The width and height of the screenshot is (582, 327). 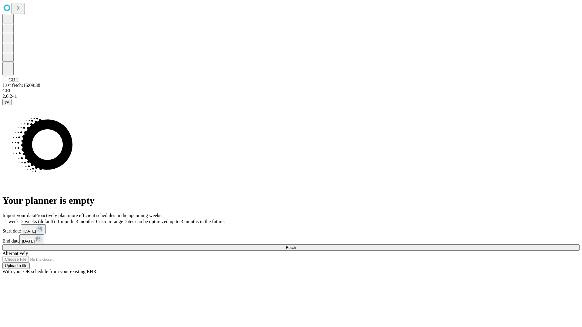 I want to click on span: 1 week, so click(x=12, y=222).